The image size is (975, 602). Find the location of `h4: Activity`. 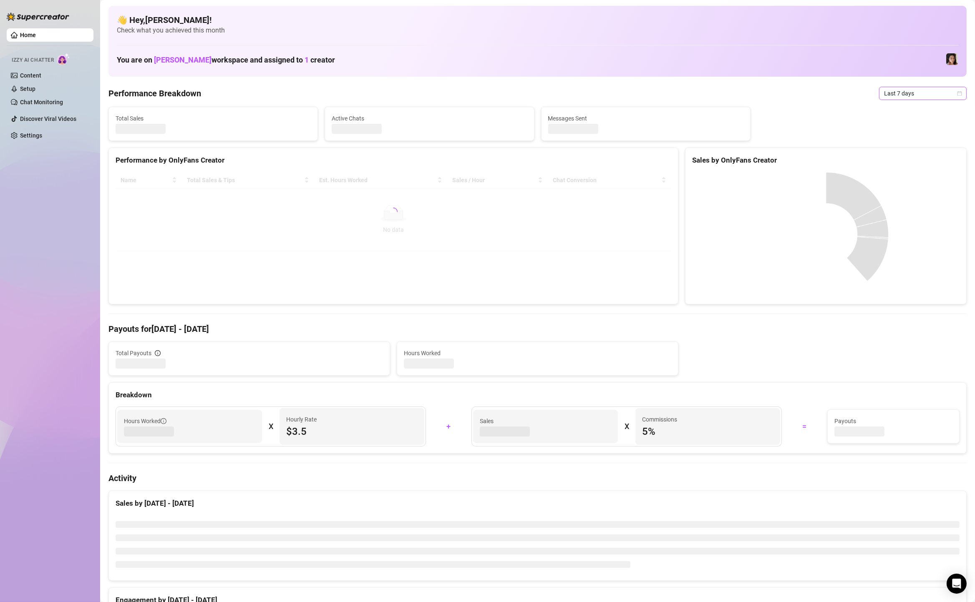

h4: Activity is located at coordinates (537, 479).